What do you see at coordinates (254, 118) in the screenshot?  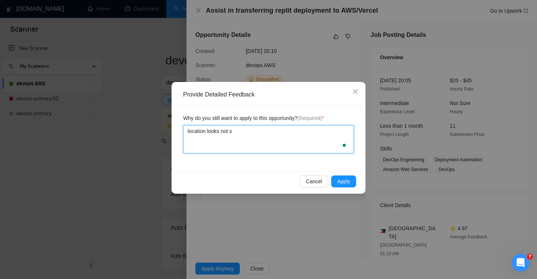 I see `span: Why do you still want to apply to this opportunity?` at bounding box center [254, 118].